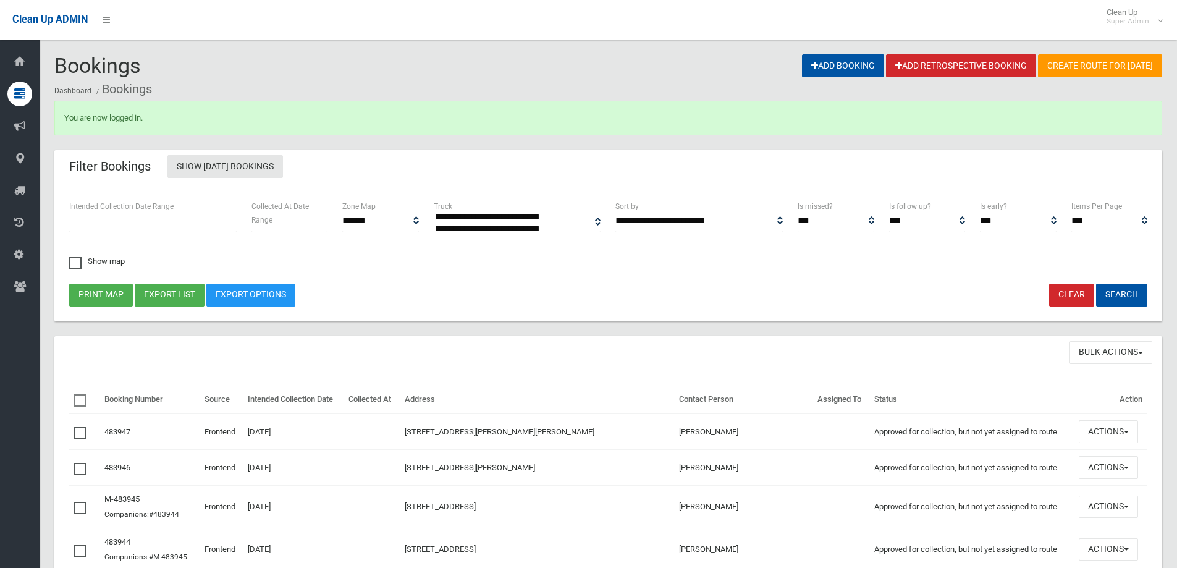 The image size is (1177, 568). What do you see at coordinates (842, 65) in the screenshot?
I see `a: Add Booking` at bounding box center [842, 65].